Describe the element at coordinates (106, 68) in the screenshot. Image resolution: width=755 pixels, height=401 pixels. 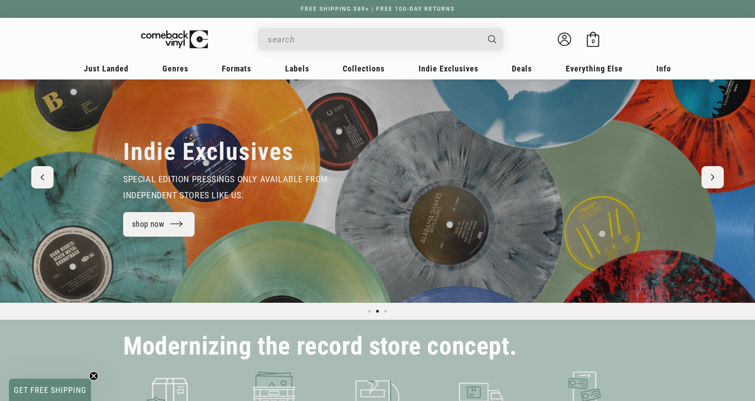
I see `span: Just Landed` at that location.